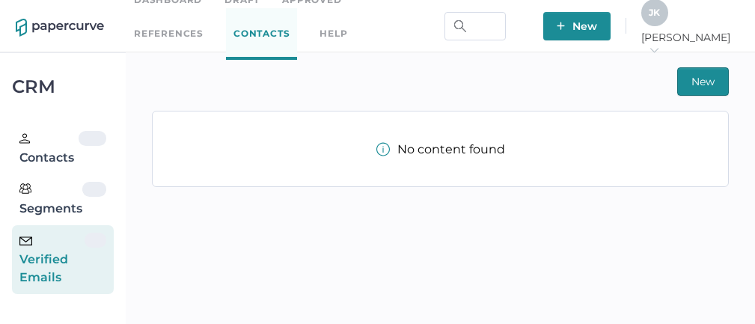 The image size is (755, 324). I want to click on img: segments.b9481e3d.svg, so click(25, 189).